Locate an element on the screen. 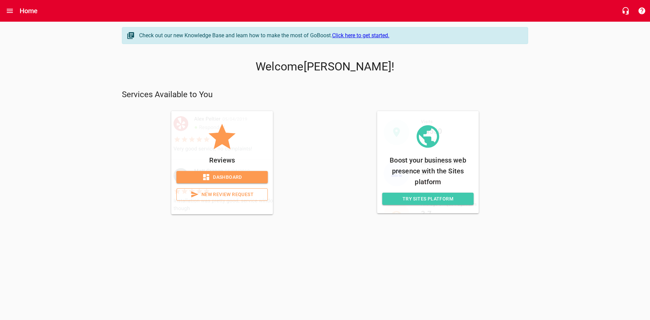  p: Reviews is located at coordinates (222, 160).